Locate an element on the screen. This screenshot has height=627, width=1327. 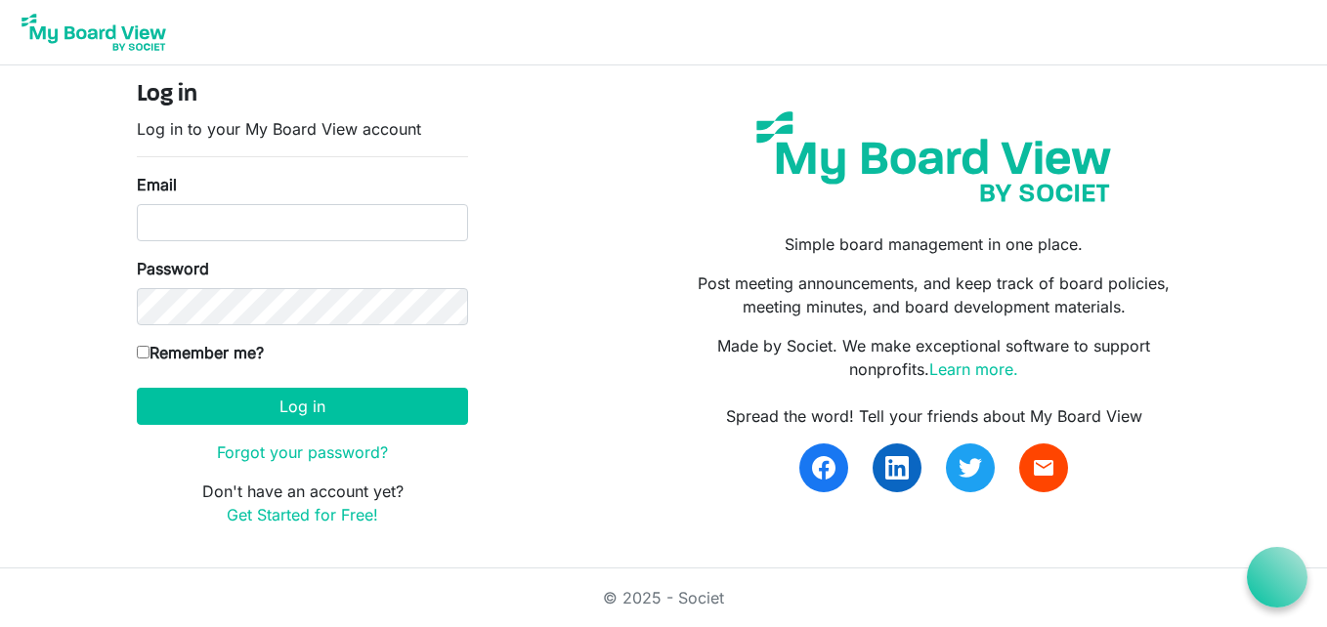
input: Remember me? is located at coordinates (143, 352).